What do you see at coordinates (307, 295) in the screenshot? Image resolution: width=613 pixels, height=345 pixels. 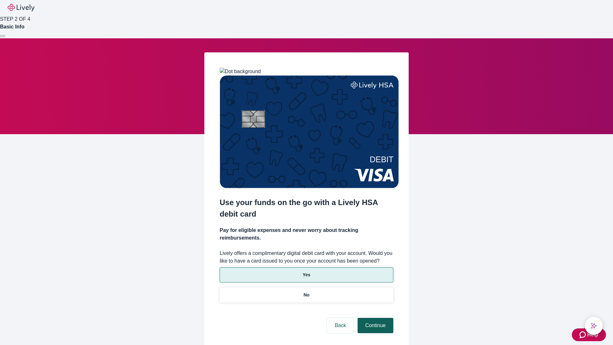 I see `p: No` at bounding box center [307, 295].